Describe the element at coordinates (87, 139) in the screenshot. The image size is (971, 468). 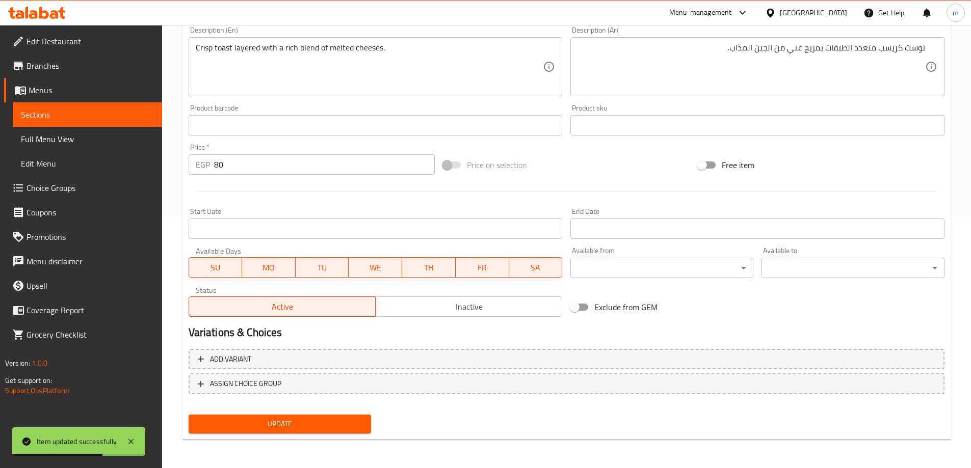
I see `span: Full Menu View` at that location.